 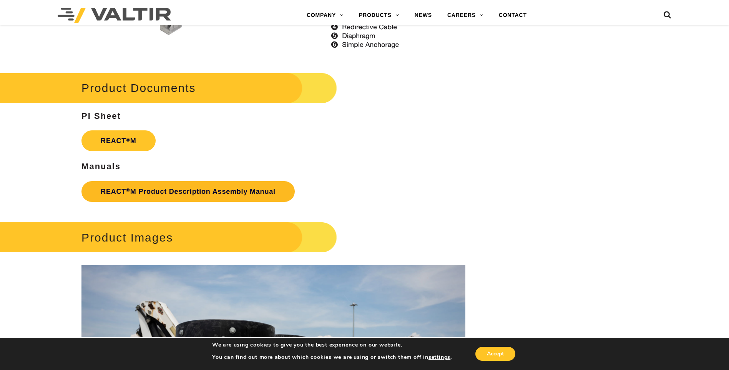 What do you see at coordinates (495, 353) in the screenshot?
I see `button: Accept` at bounding box center [495, 353].